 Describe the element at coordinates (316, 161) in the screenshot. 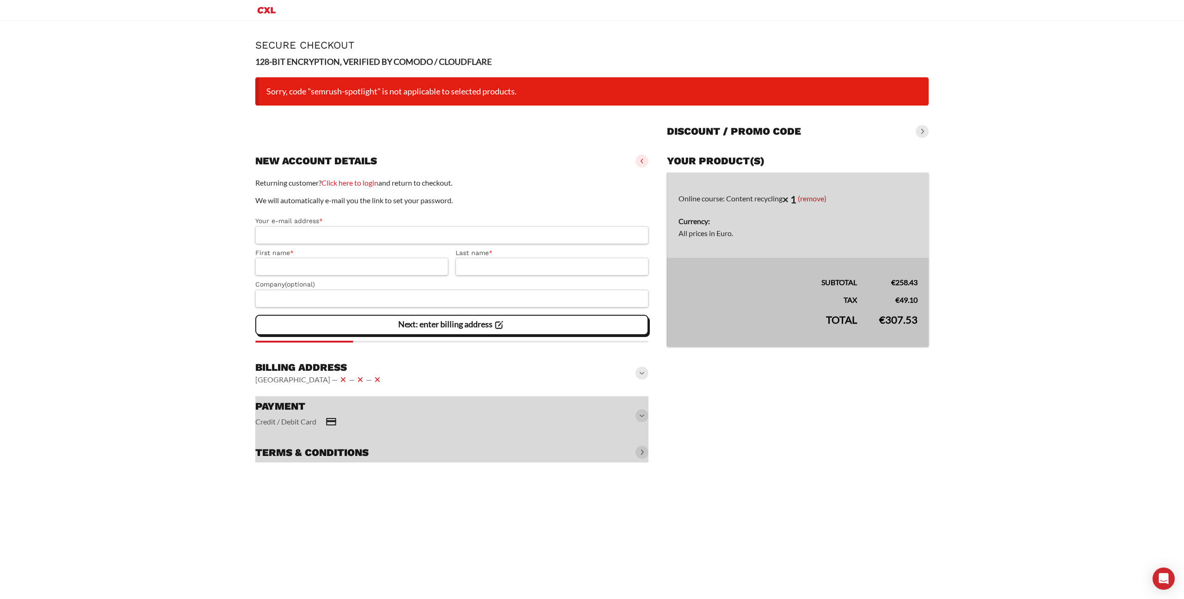

I see `h3: New account details` at that location.